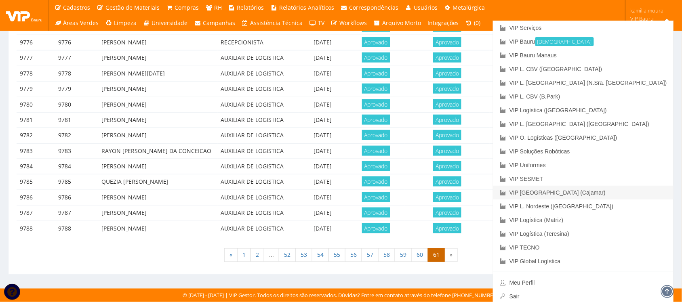 The image size is (682, 302). What do you see at coordinates (584, 220) in the screenshot?
I see `a: VIP Logística (Matriz)` at bounding box center [584, 220].